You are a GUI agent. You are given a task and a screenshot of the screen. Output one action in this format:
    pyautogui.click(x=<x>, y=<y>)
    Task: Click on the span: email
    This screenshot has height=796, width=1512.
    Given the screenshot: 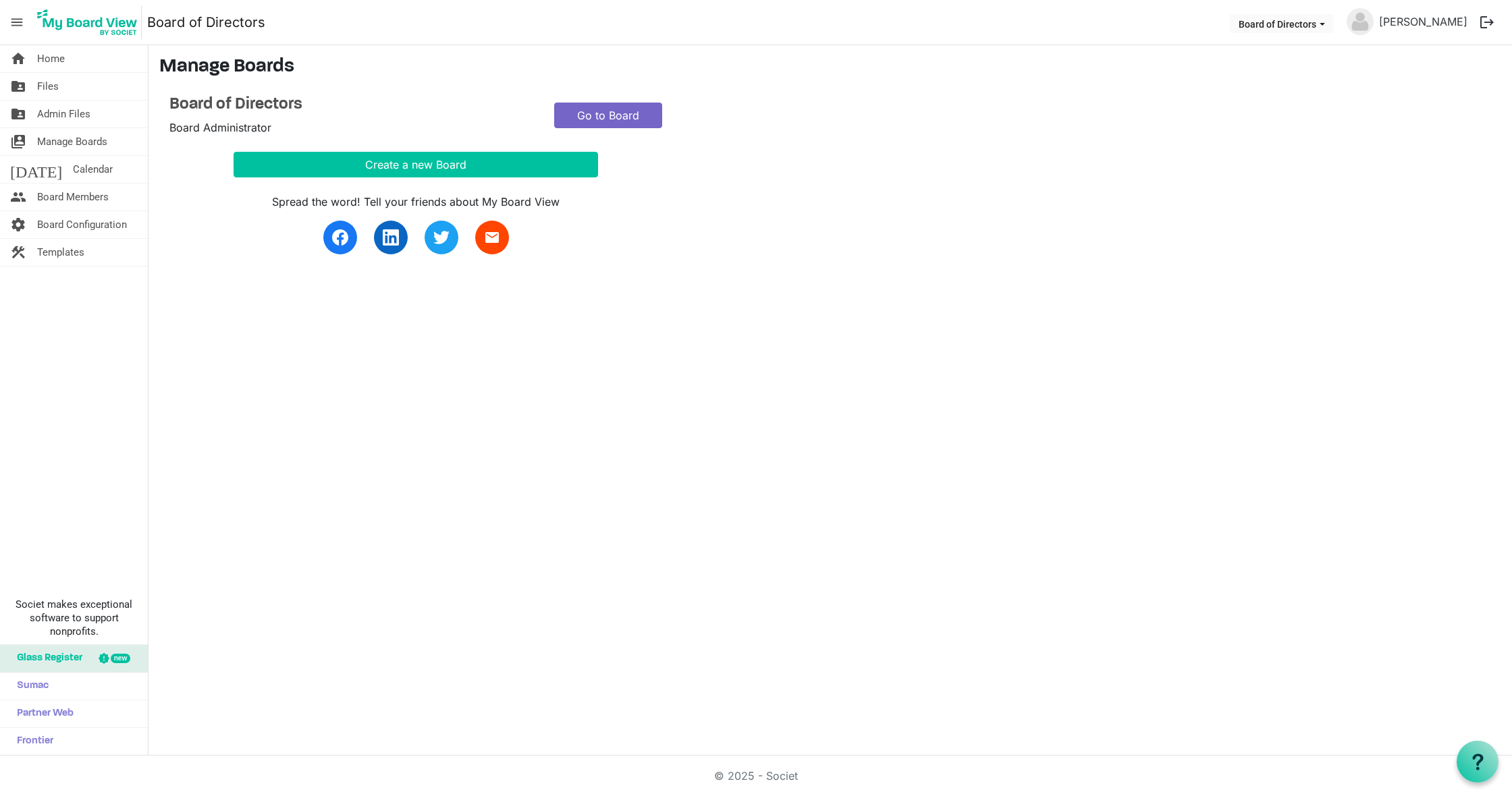 What is the action you would take?
    pyautogui.click(x=492, y=237)
    